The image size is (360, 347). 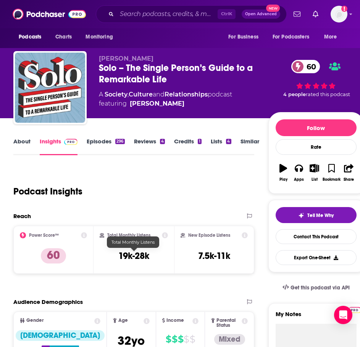 I want to click on button: Bookmark, so click(x=331, y=173).